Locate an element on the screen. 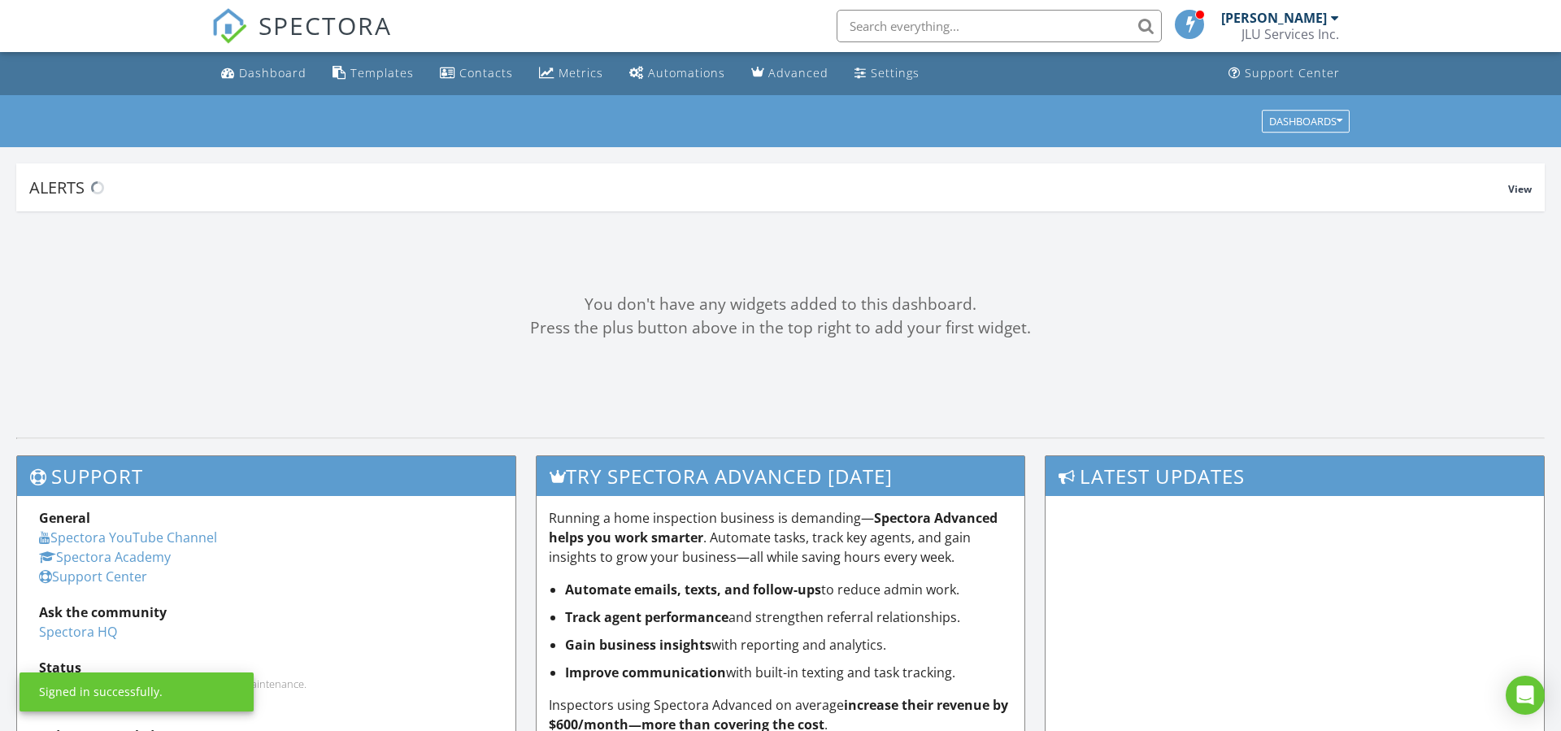 The image size is (1561, 731). div: Ask the community is located at coordinates (266, 612).